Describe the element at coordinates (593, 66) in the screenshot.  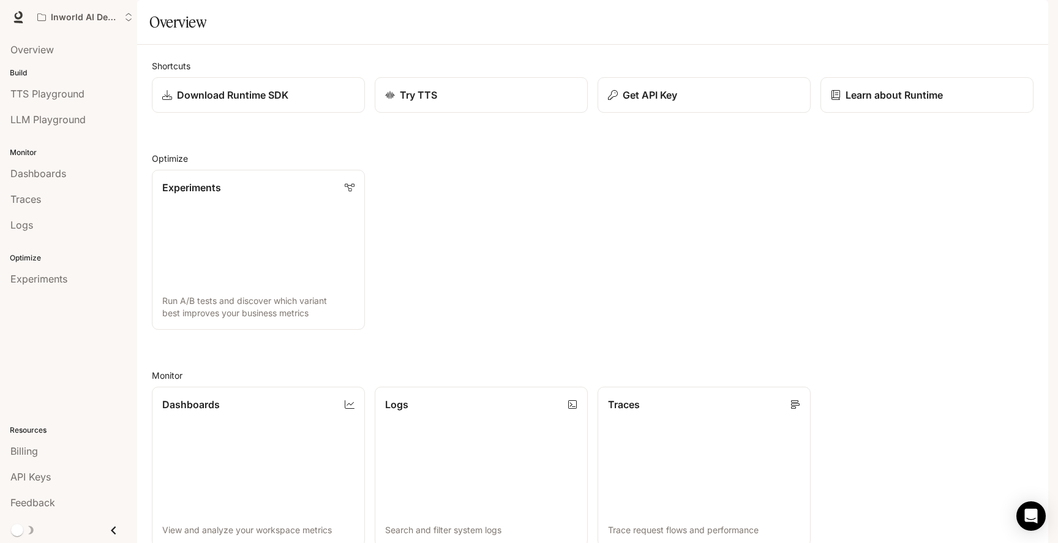
I see `h2: Shortcuts` at that location.